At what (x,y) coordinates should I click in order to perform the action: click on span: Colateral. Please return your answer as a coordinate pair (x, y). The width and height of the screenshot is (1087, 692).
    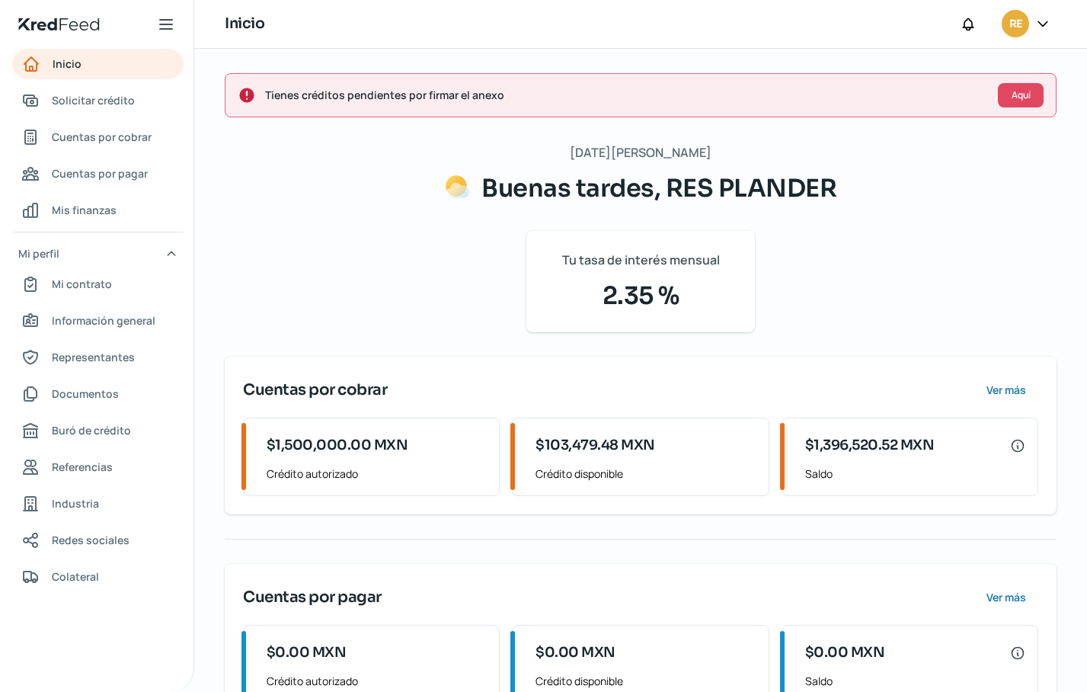
    Looking at the image, I should click on (75, 576).